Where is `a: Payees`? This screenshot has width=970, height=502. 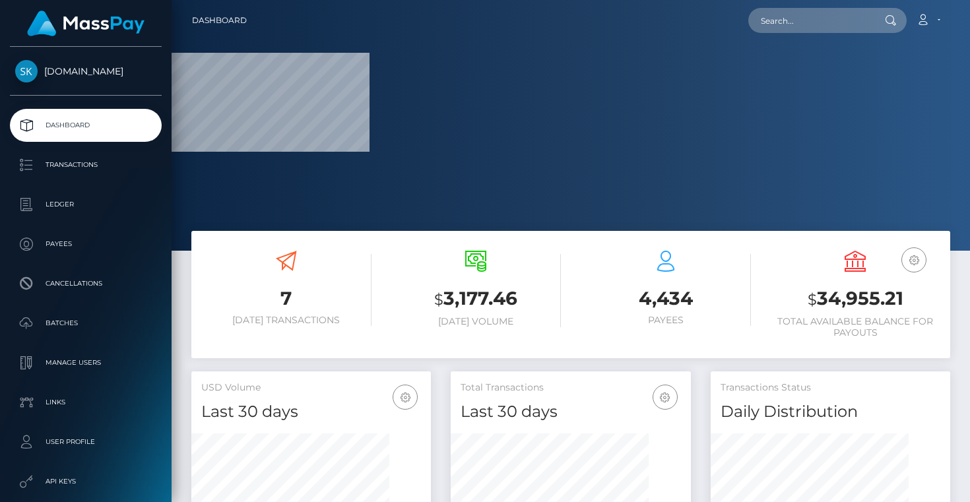
a: Payees is located at coordinates (86, 244).